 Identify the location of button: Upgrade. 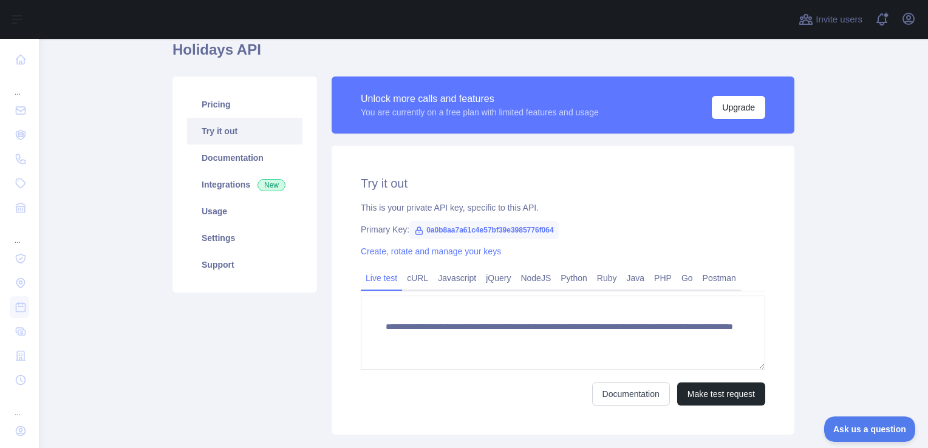
(739, 108).